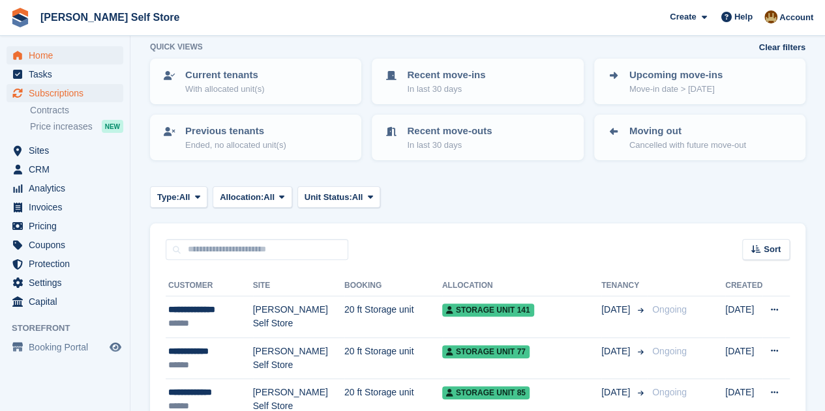  What do you see at coordinates (743, 17) in the screenshot?
I see `span: Help` at bounding box center [743, 17].